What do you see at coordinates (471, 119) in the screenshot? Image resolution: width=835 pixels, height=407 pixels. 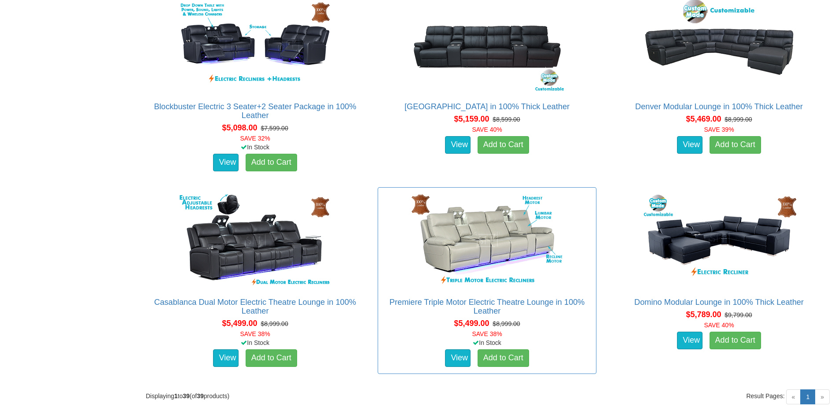 I see `span: $5,159.00` at bounding box center [471, 119].